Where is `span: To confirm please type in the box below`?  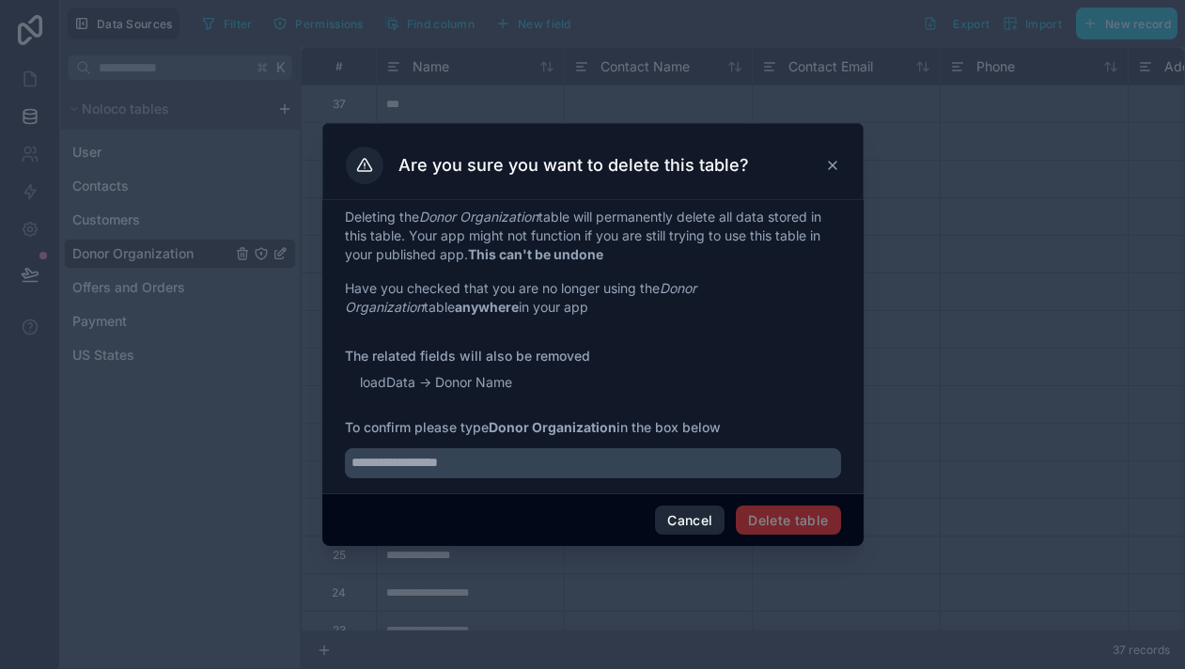
span: To confirm please type in the box below is located at coordinates (593, 427).